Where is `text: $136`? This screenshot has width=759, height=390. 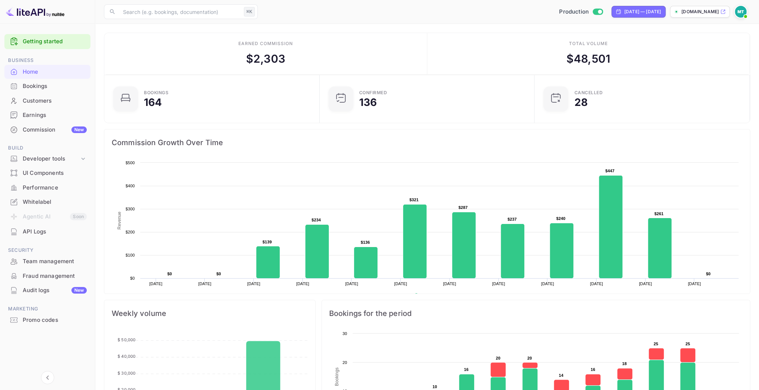 text: $136 is located at coordinates (365, 242).